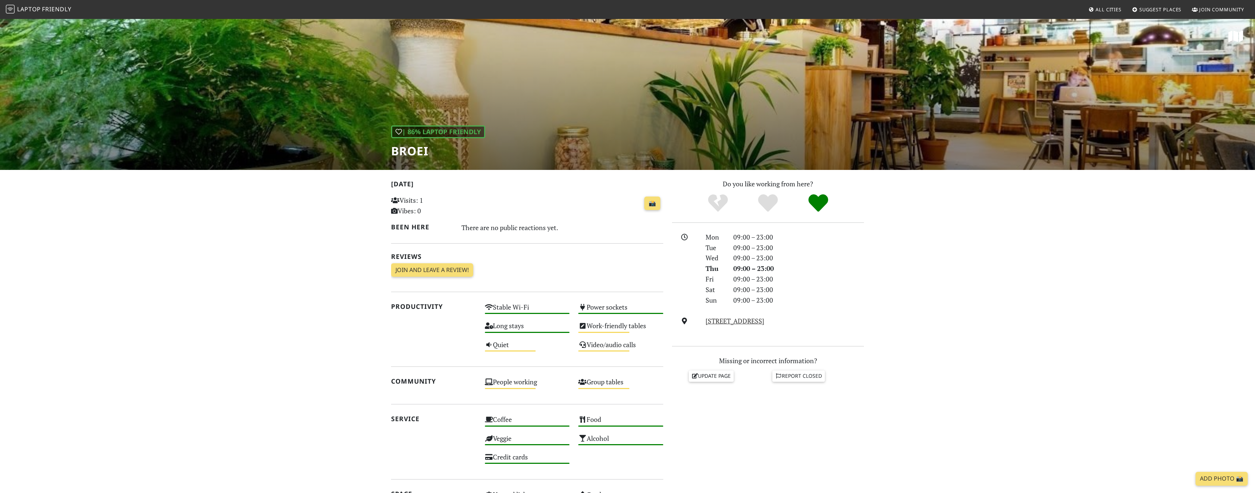 This screenshot has height=493, width=1255. What do you see at coordinates (527, 442) in the screenshot?
I see `div: Veggie` at bounding box center [527, 442].